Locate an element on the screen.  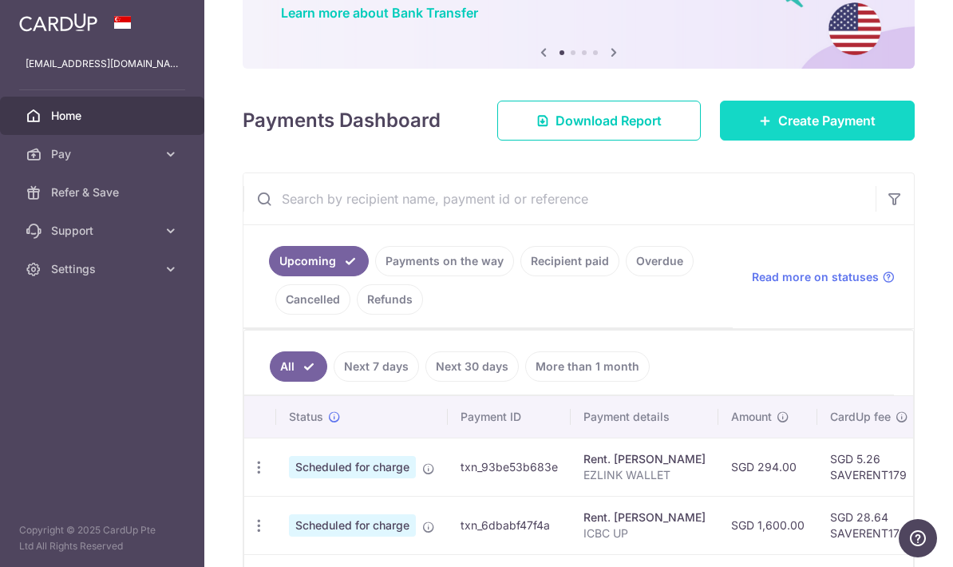
td: txn_93be53b683e is located at coordinates (509, 466).